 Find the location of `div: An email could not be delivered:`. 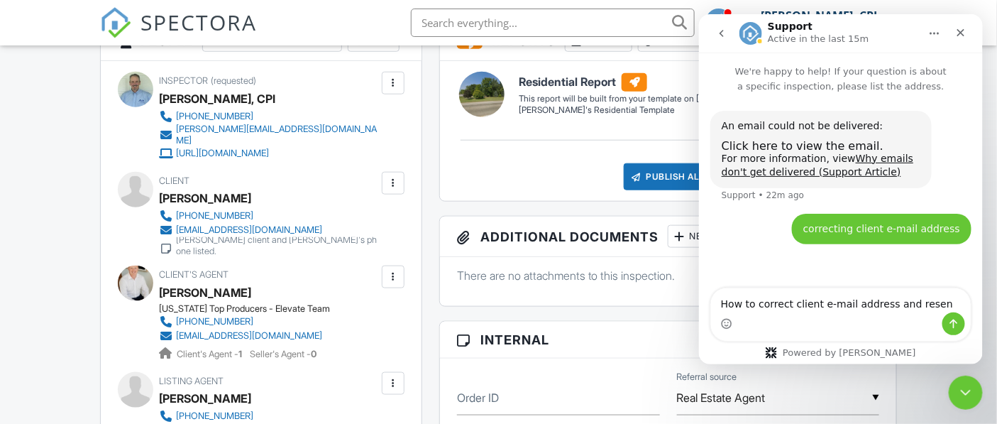

div: An email could not be delivered: is located at coordinates (122, 112).